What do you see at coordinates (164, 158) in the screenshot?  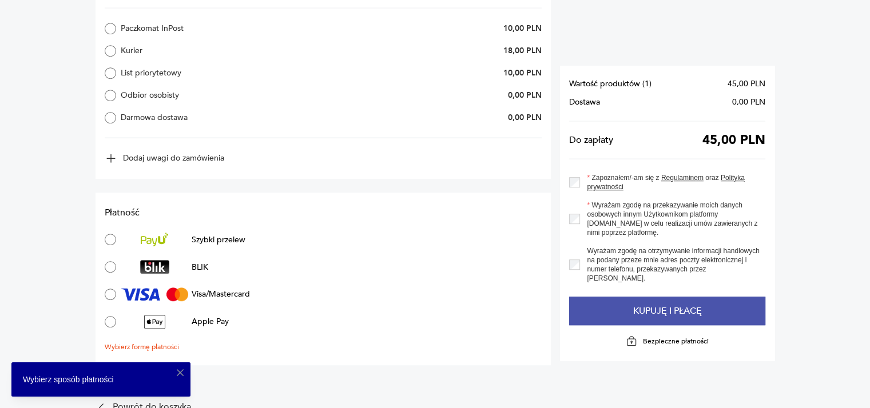 I see `button: Dodaj uwagi do zamówienia` at bounding box center [164, 158].